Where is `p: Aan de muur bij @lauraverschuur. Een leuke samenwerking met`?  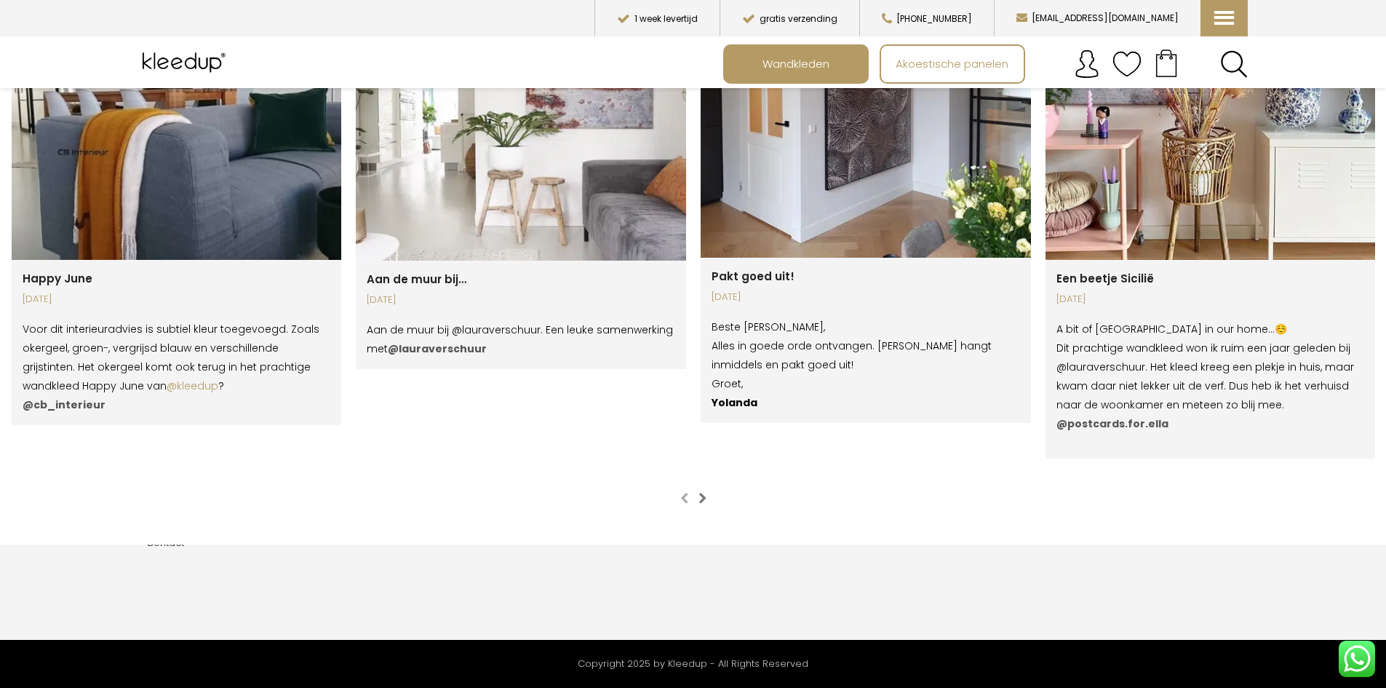
p: Aan de muur bij @lauraverschuur. Een leuke samenwerking met is located at coordinates (521, 339).